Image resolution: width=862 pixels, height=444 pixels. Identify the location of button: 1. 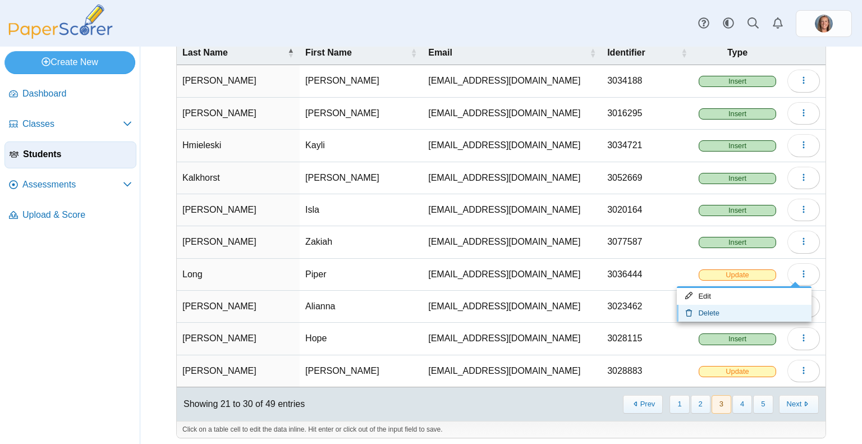
(679, 404).